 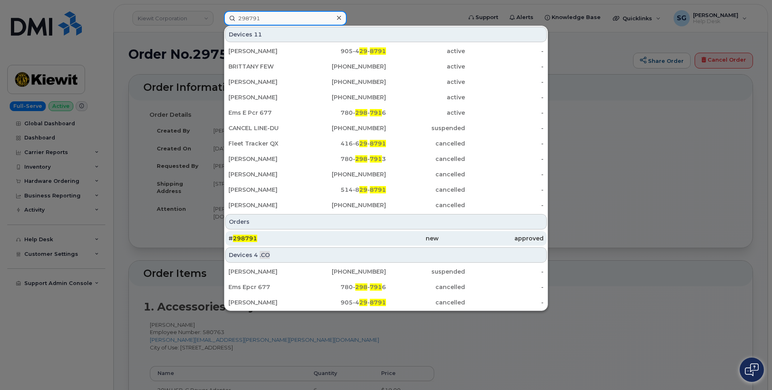 What do you see at coordinates (268, 287) in the screenshot?
I see `div: Ems Epcr 677` at bounding box center [268, 287].